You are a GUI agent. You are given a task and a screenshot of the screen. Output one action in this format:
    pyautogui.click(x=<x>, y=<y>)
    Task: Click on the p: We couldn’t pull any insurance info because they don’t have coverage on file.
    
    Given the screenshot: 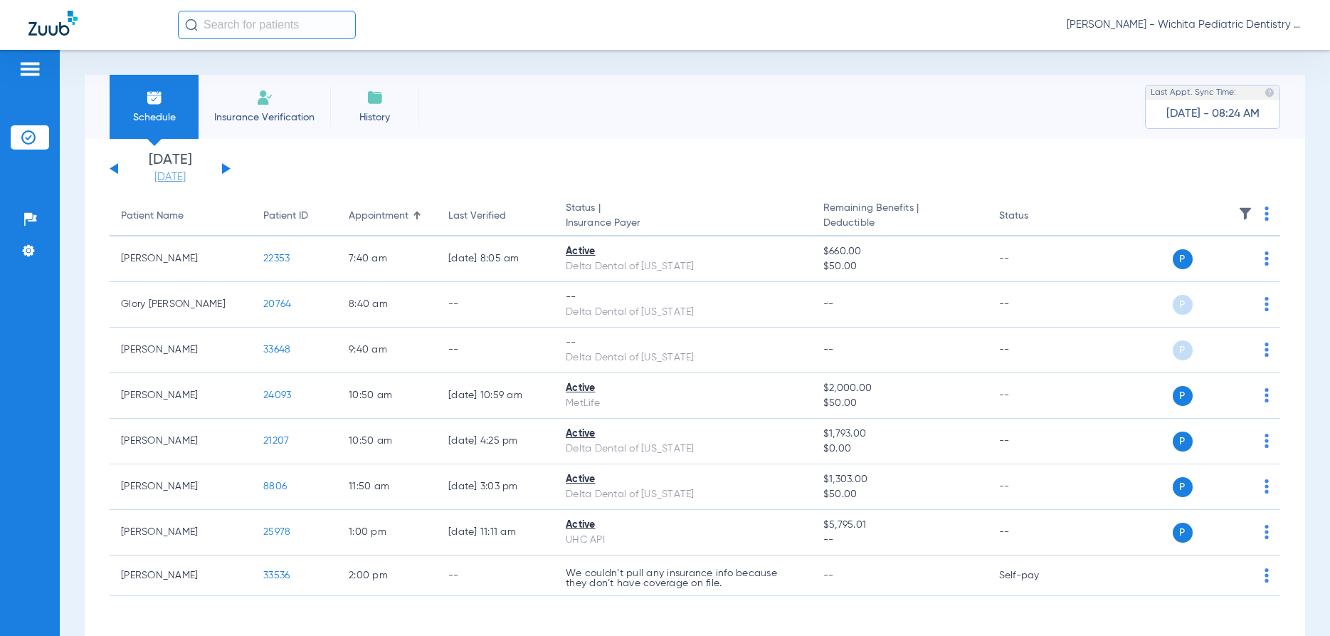 What is the action you would take?
    pyautogui.click(x=683, y=578)
    